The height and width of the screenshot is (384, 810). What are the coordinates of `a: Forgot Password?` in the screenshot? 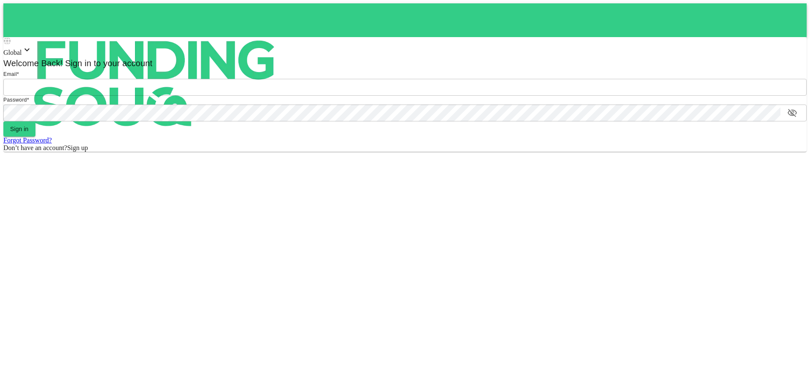 It's located at (27, 140).